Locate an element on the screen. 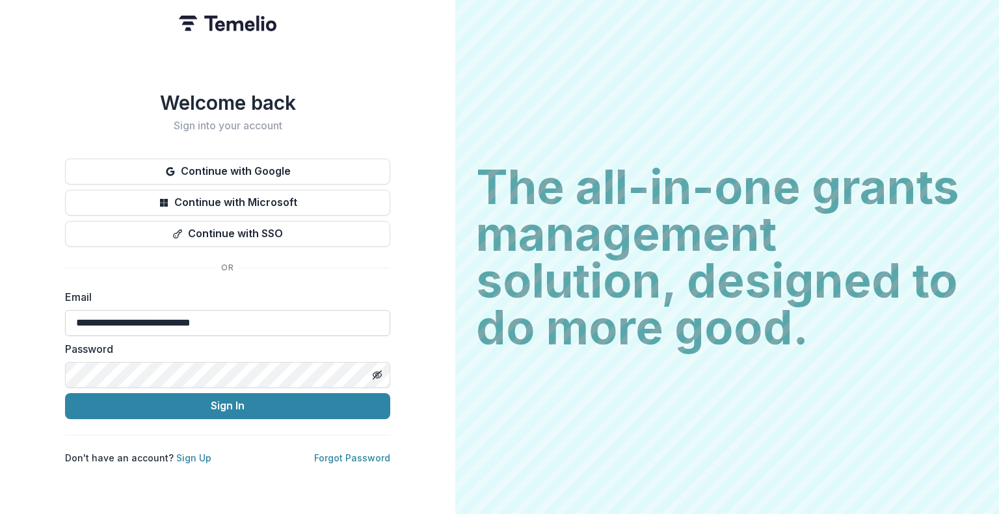  button: Sign In is located at coordinates (228, 406).